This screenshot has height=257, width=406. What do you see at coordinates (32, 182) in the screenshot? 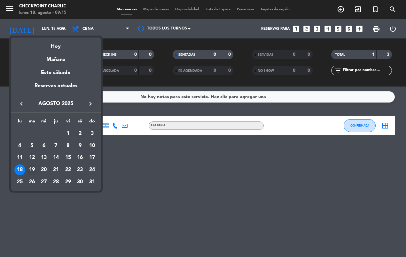
I see `div: 26` at bounding box center [32, 182].